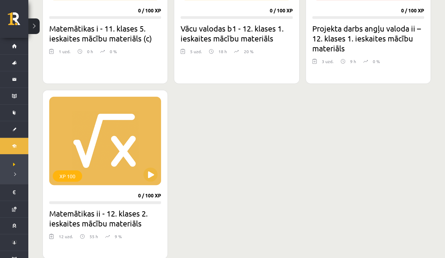 The height and width of the screenshot is (258, 445). Describe the element at coordinates (368, 38) in the screenshot. I see `h2: Projekta darbs angļu valoda ii – 12. klases 1. ieskaites mācību materiāls` at that location.